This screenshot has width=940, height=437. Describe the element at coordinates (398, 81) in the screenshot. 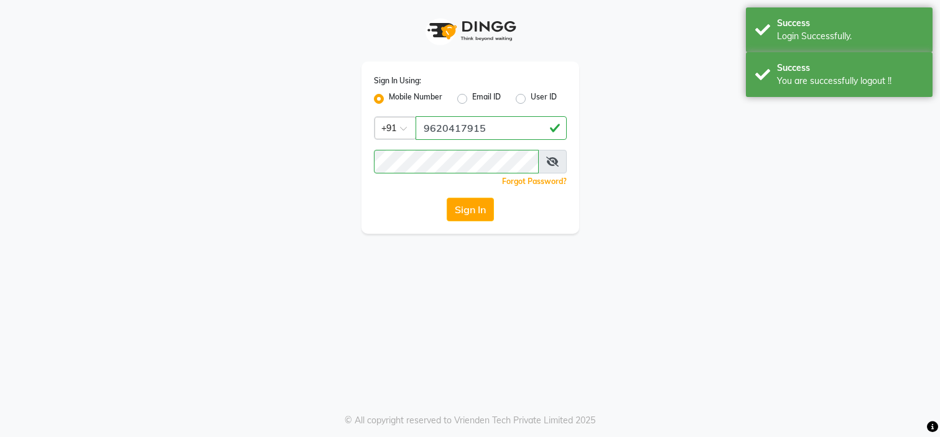

I see `label: Sign In Using:` at that location.